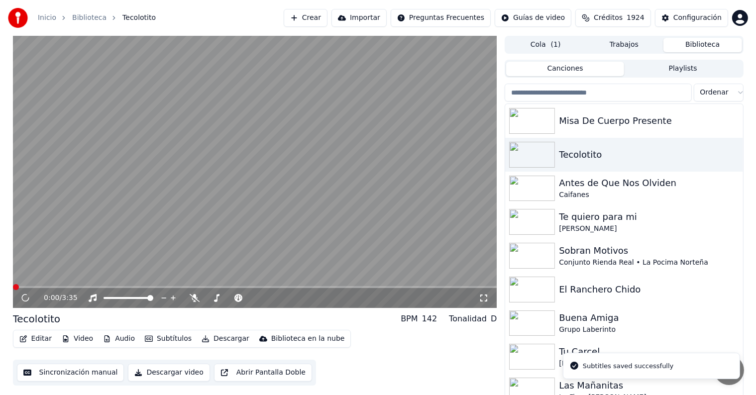 The width and height of the screenshot is (756, 395). What do you see at coordinates (628, 366) in the screenshot?
I see `div: Subtitles saved successfully` at bounding box center [628, 366].